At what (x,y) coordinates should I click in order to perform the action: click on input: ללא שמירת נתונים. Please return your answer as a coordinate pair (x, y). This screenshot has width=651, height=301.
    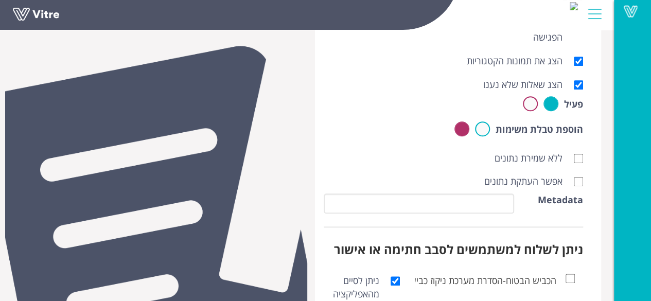
    Looking at the image, I should click on (578, 158).